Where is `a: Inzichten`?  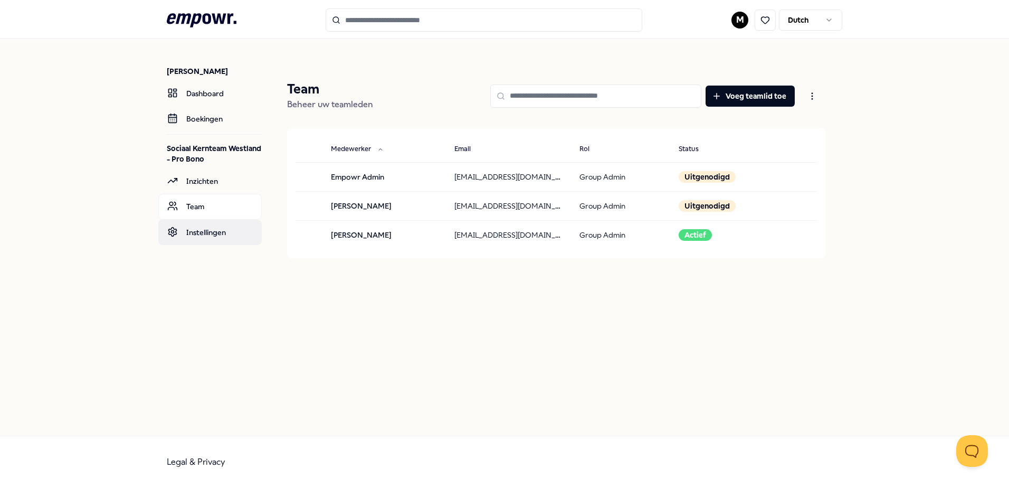 a: Inzichten is located at coordinates (210, 181).